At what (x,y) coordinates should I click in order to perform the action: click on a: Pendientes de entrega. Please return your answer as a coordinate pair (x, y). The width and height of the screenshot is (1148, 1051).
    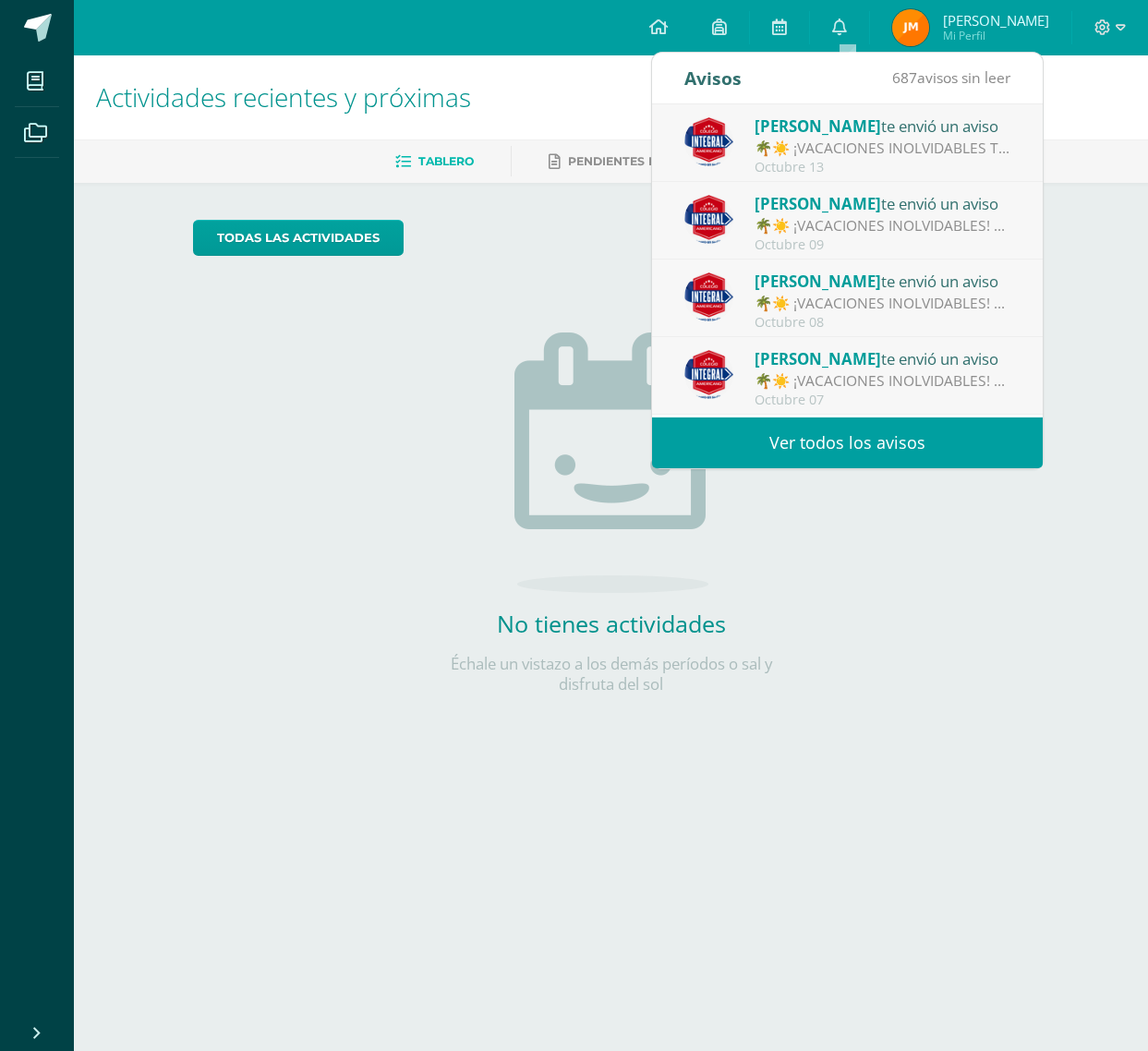
    Looking at the image, I should click on (637, 162).